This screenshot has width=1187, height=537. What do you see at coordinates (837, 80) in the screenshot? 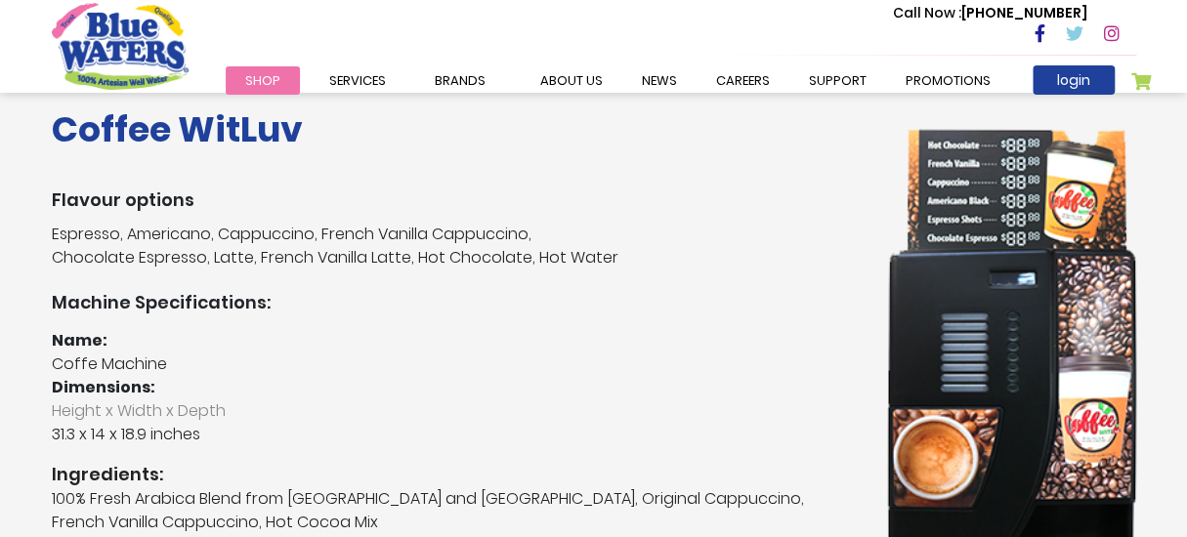
I see `a: support` at bounding box center [837, 80].